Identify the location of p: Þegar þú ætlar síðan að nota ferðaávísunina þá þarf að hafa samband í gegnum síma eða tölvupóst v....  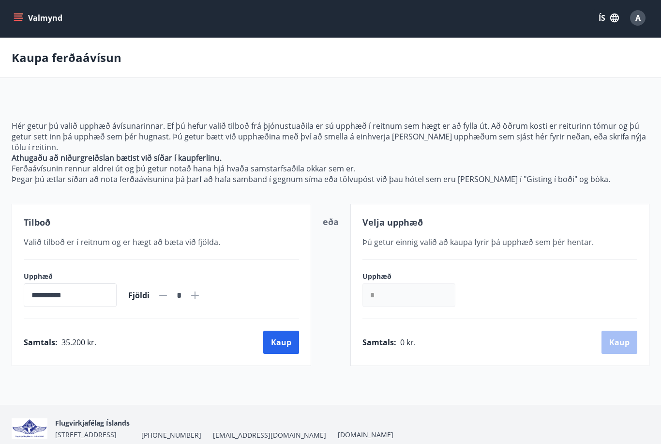
(331, 179).